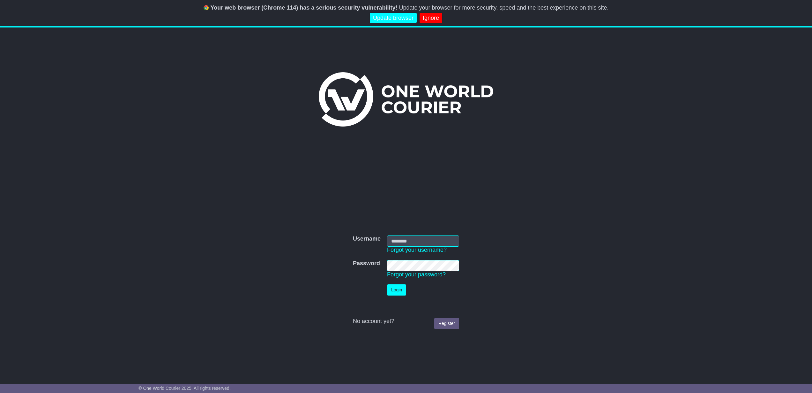  Describe the element at coordinates (447, 323) in the screenshot. I see `a: Register` at that location.